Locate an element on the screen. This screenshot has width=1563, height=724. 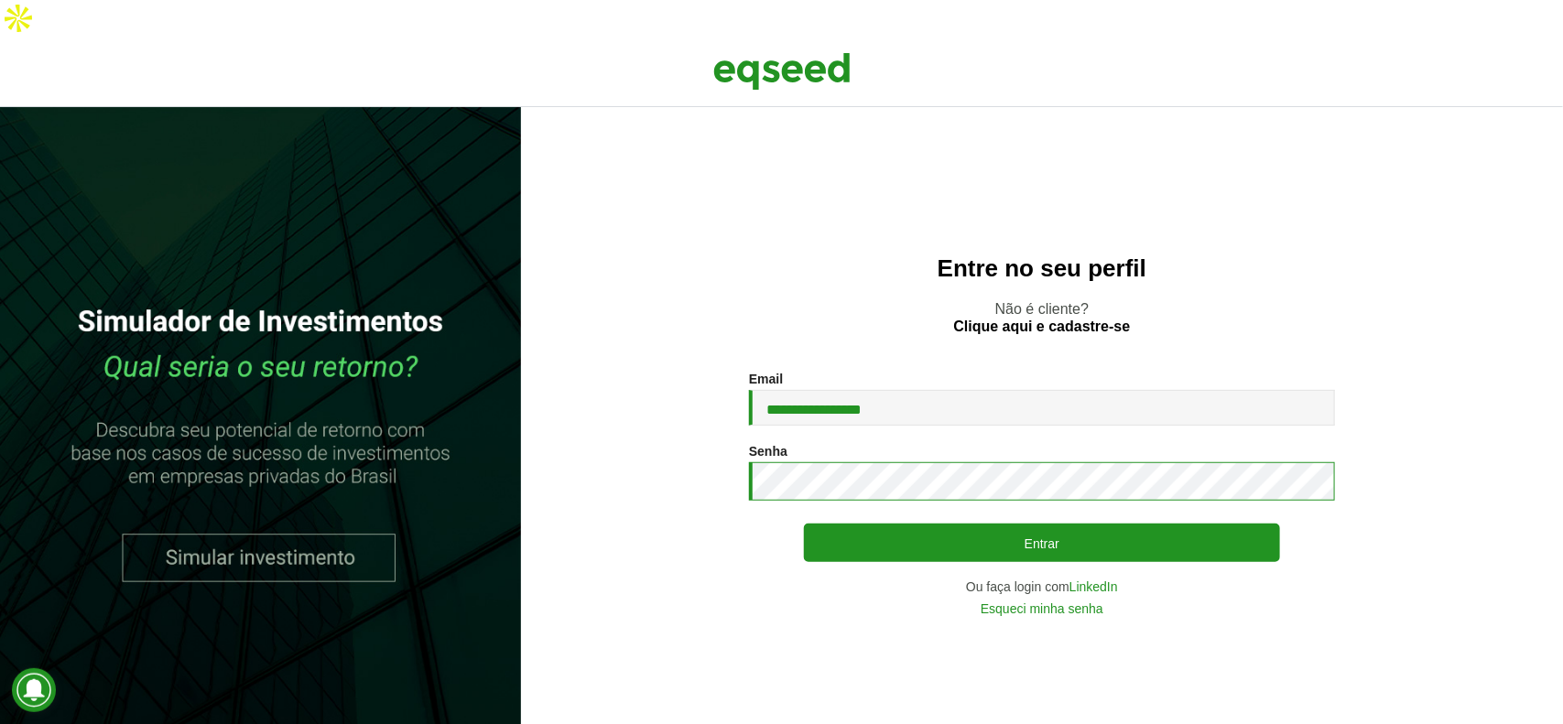
label: Senha is located at coordinates (768, 451).